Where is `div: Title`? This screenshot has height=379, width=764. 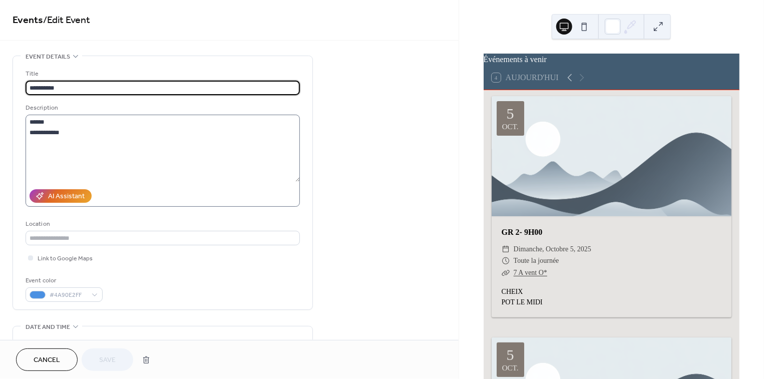 div: Title is located at coordinates (162, 74).